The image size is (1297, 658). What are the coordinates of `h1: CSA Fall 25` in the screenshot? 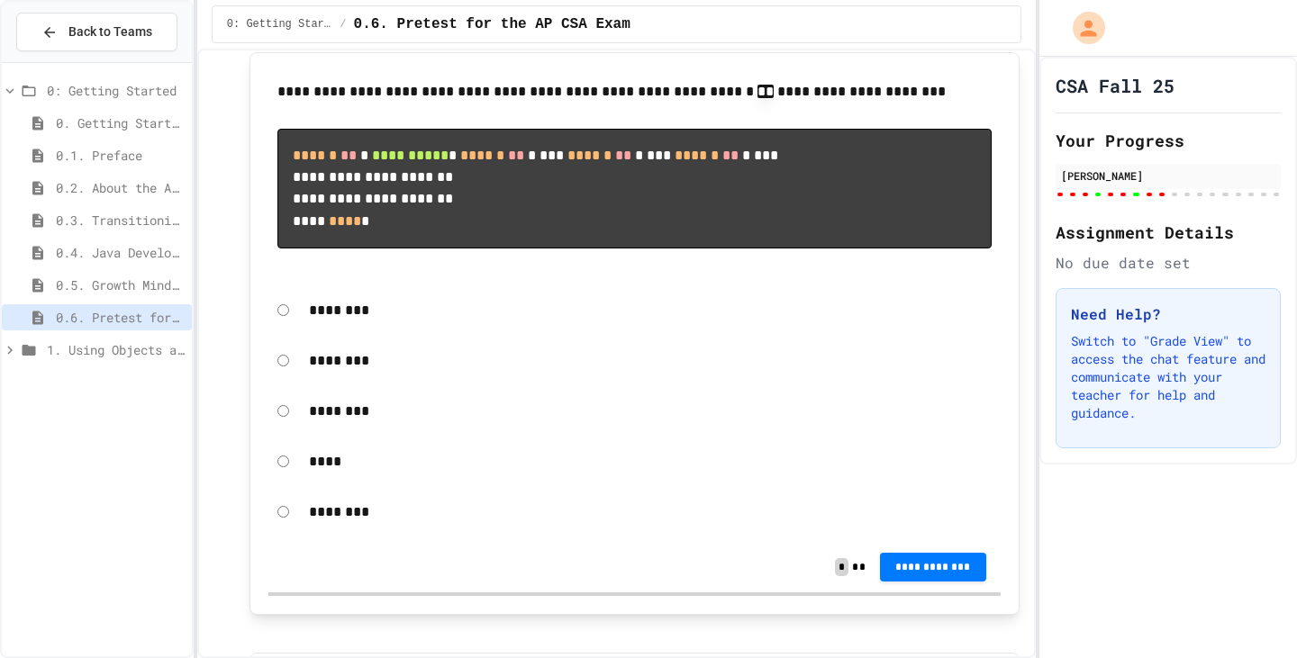 It's located at (1115, 86).